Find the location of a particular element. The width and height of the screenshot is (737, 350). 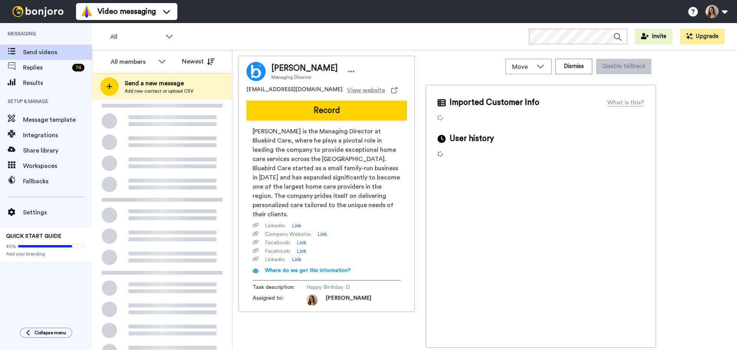

span: Where do we get this information? is located at coordinates (308, 270).